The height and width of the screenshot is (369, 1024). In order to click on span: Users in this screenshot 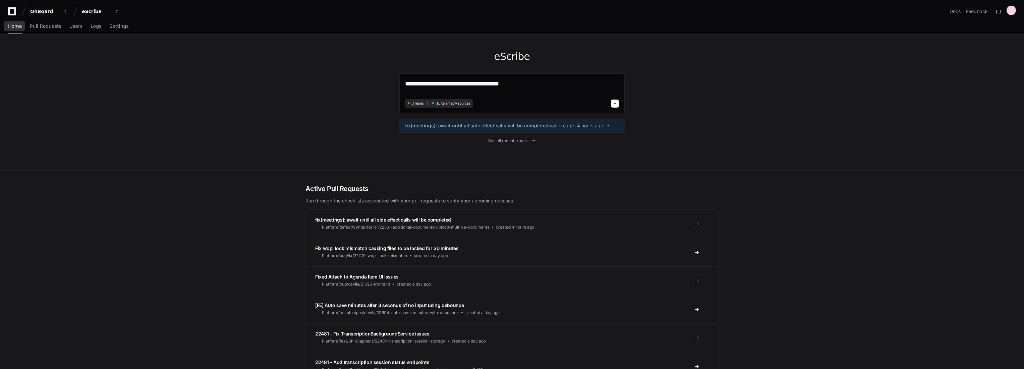, I will do `click(76, 26)`.